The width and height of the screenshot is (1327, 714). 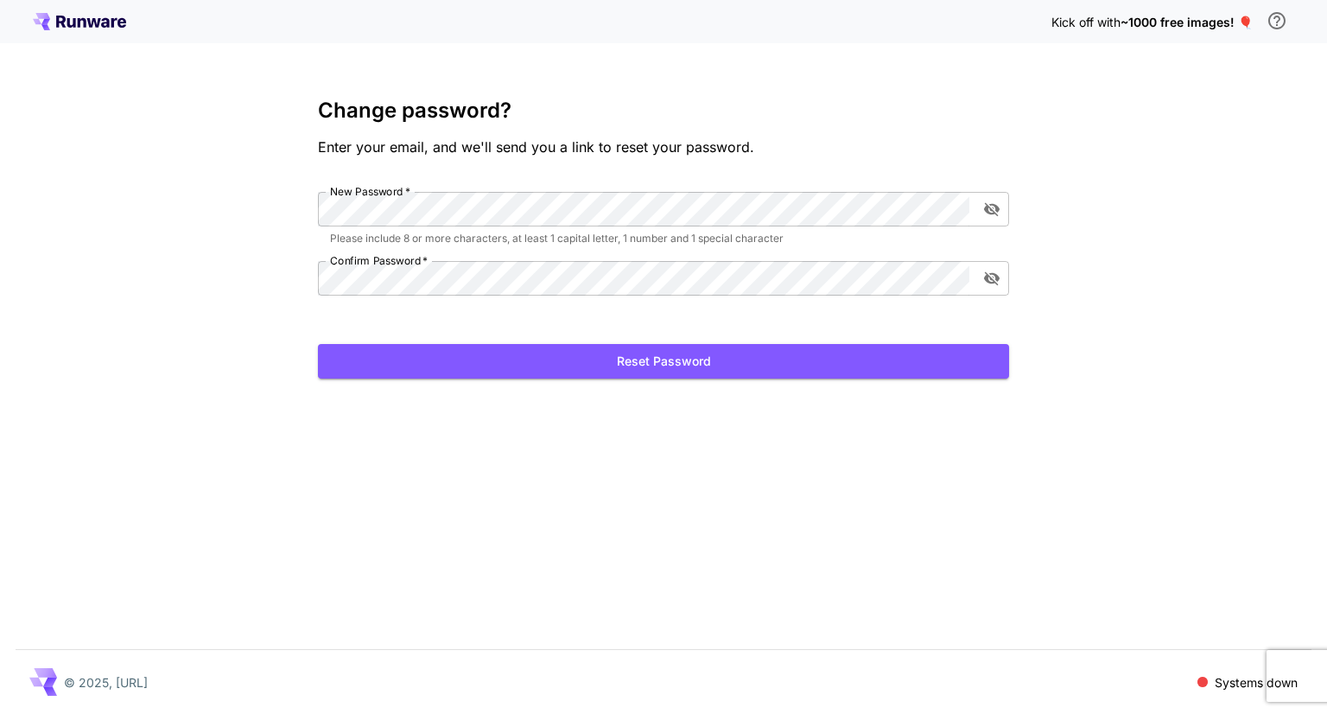 What do you see at coordinates (378, 260) in the screenshot?
I see `label: Confirm Password` at bounding box center [378, 260].